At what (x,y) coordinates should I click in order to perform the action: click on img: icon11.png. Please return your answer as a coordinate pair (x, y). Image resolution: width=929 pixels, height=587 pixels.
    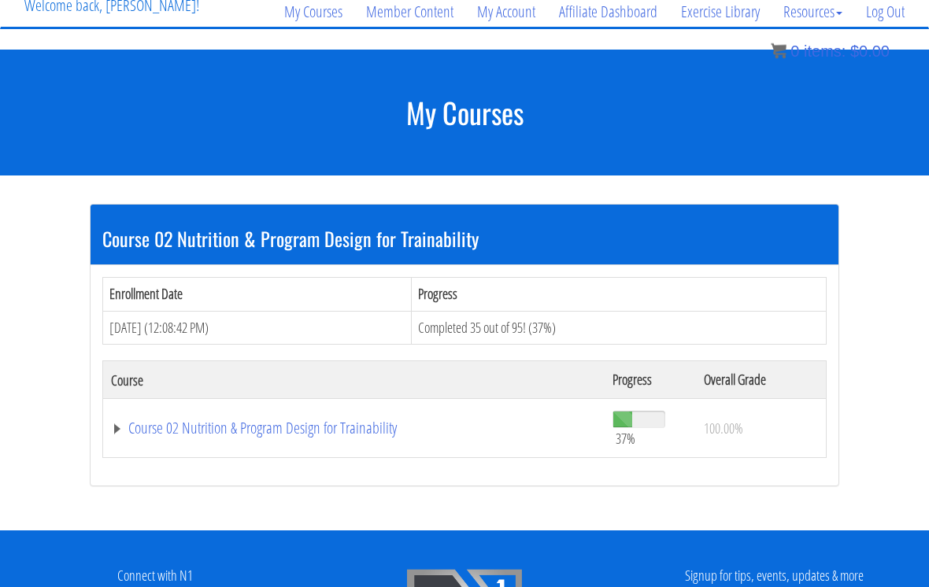
    Looking at the image, I should click on (778, 51).